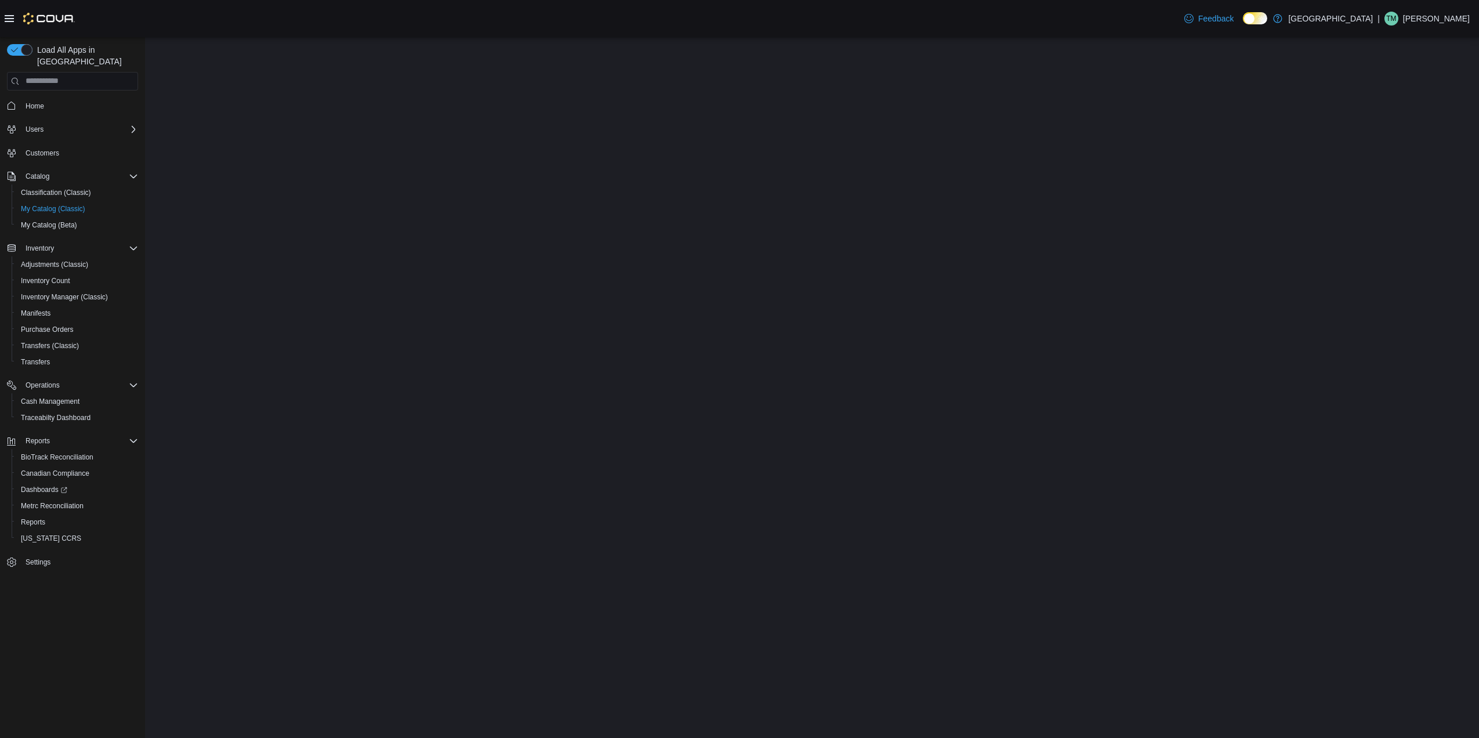 Image resolution: width=1479 pixels, height=738 pixels. Describe the element at coordinates (55, 474) in the screenshot. I see `a: Canadian Compliance` at that location.